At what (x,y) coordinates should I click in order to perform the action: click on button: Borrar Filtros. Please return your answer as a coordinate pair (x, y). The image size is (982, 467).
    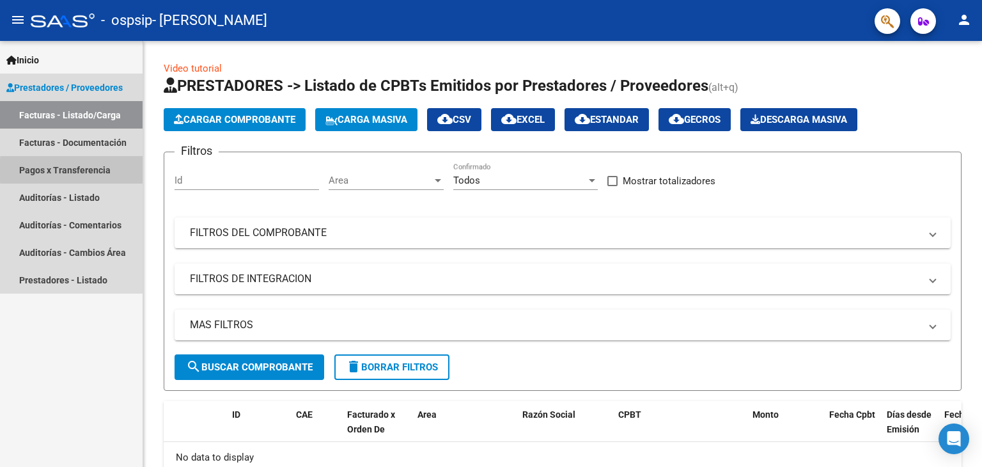
    Looking at the image, I should click on (392, 367).